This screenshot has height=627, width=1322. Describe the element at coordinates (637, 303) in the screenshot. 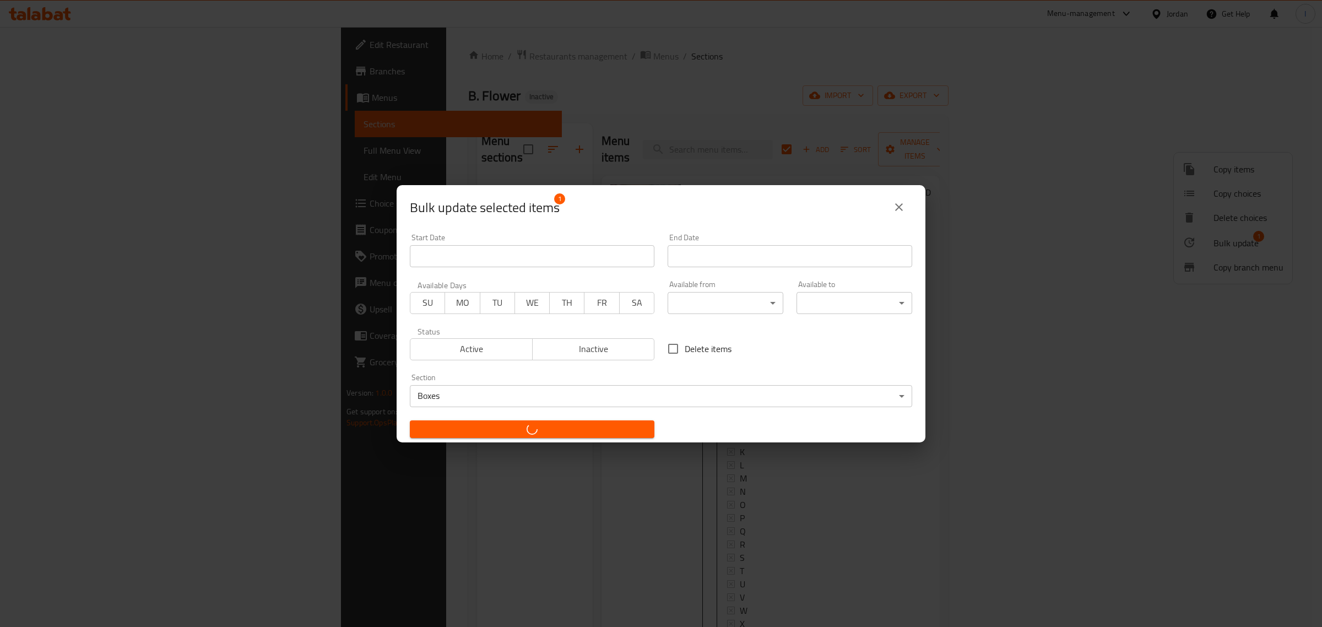

I see `button: SA` at that location.